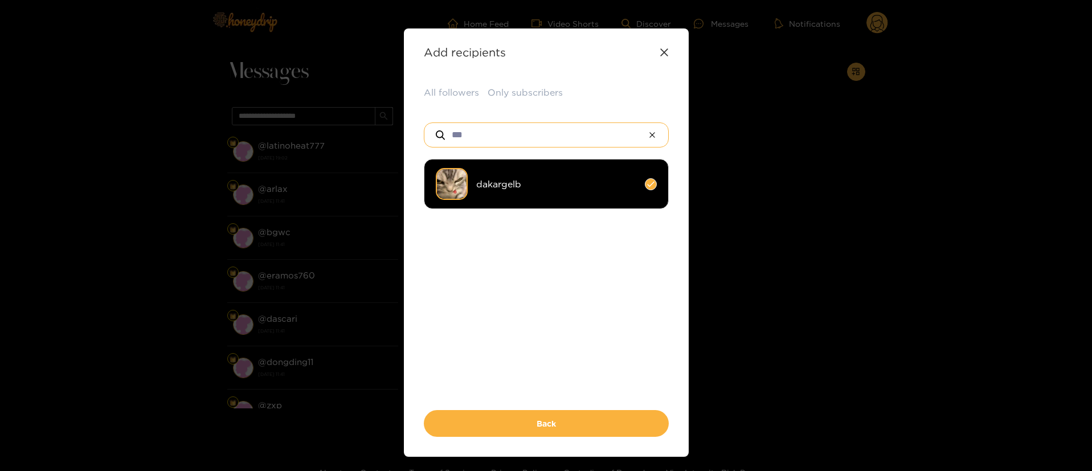 The width and height of the screenshot is (1092, 471). Describe the element at coordinates (525, 92) in the screenshot. I see `button: Only subscribers` at that location.